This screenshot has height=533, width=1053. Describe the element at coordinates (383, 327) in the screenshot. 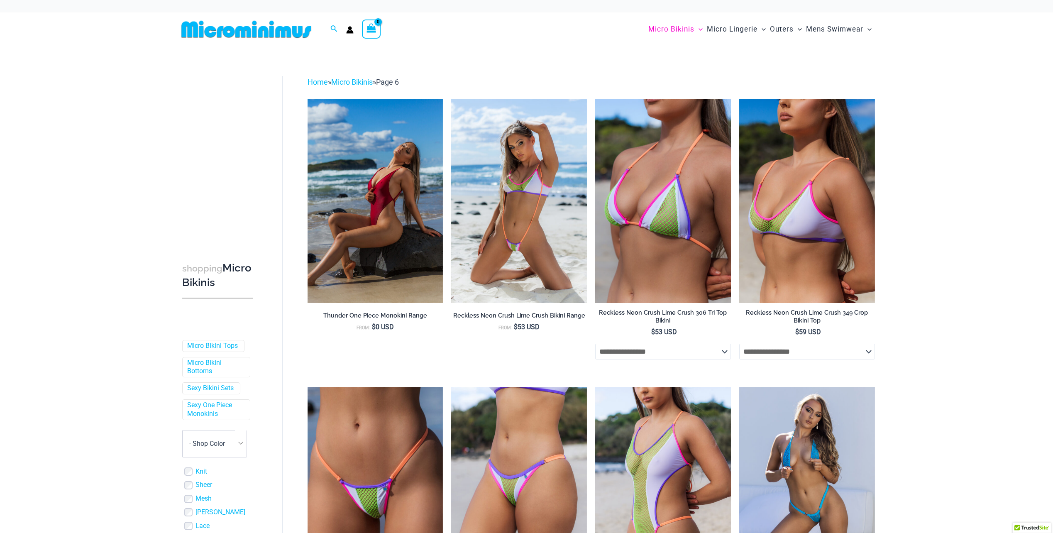

I see `bdi: 0 USD` at that location.